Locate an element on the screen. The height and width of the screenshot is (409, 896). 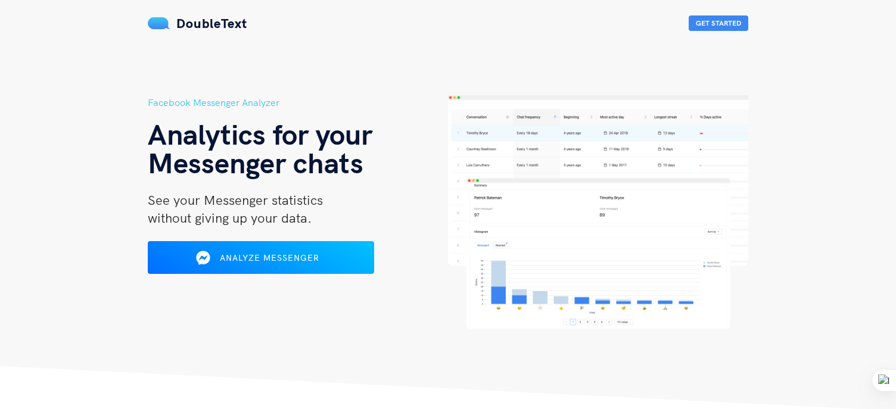
span: without giving up your data. is located at coordinates (229, 218).